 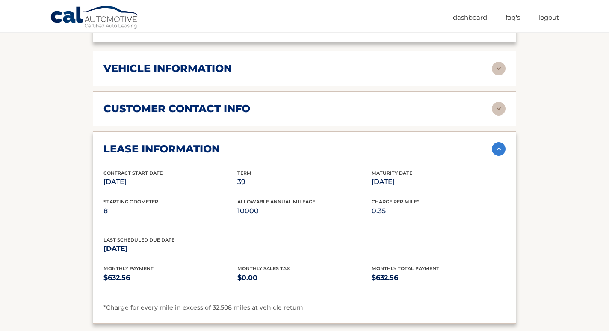 I want to click on p: 0.35, so click(x=439, y=211).